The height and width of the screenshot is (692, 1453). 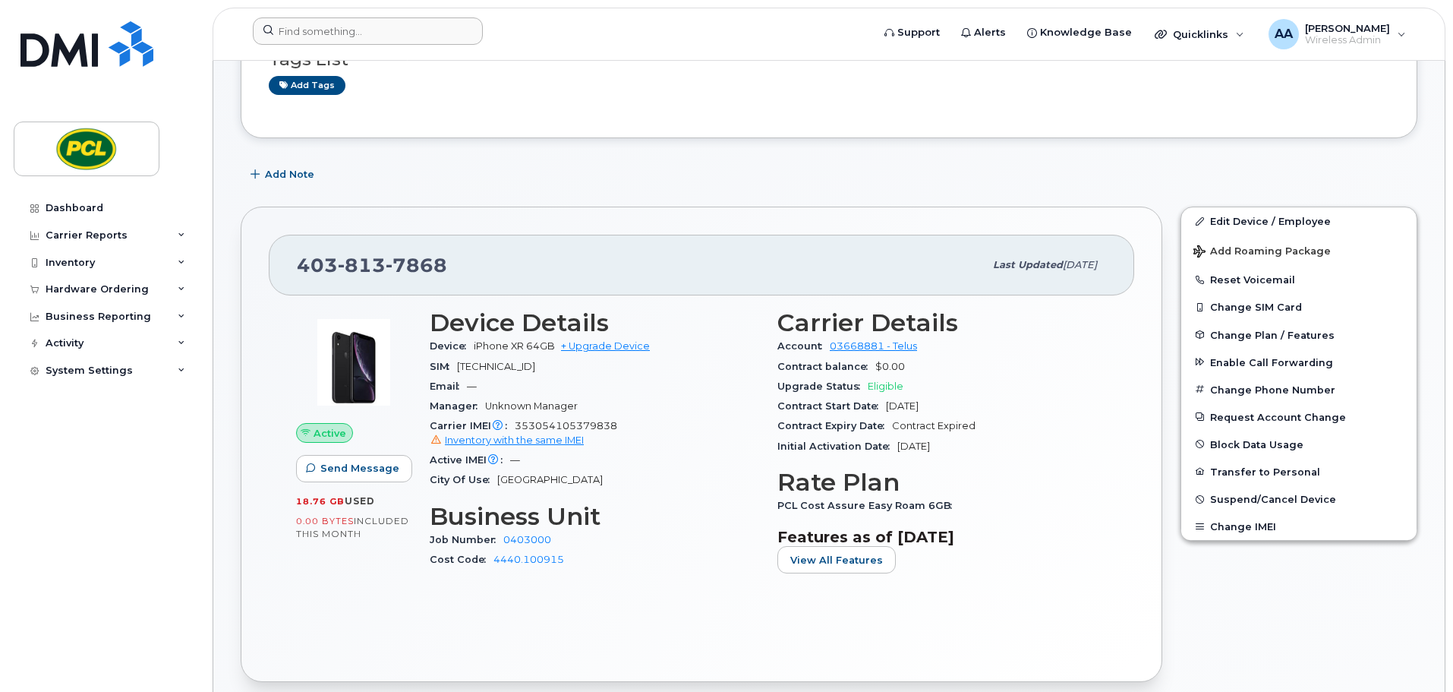 What do you see at coordinates (416, 265) in the screenshot?
I see `span: 7868` at bounding box center [416, 265].